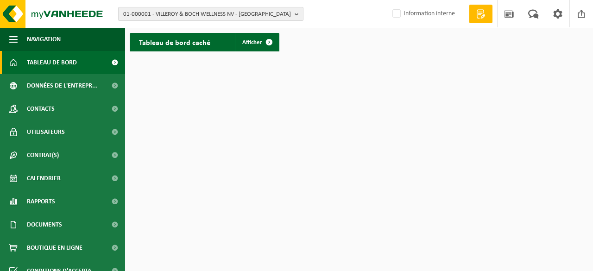  What do you see at coordinates (44, 39) in the screenshot?
I see `span: Navigation` at bounding box center [44, 39].